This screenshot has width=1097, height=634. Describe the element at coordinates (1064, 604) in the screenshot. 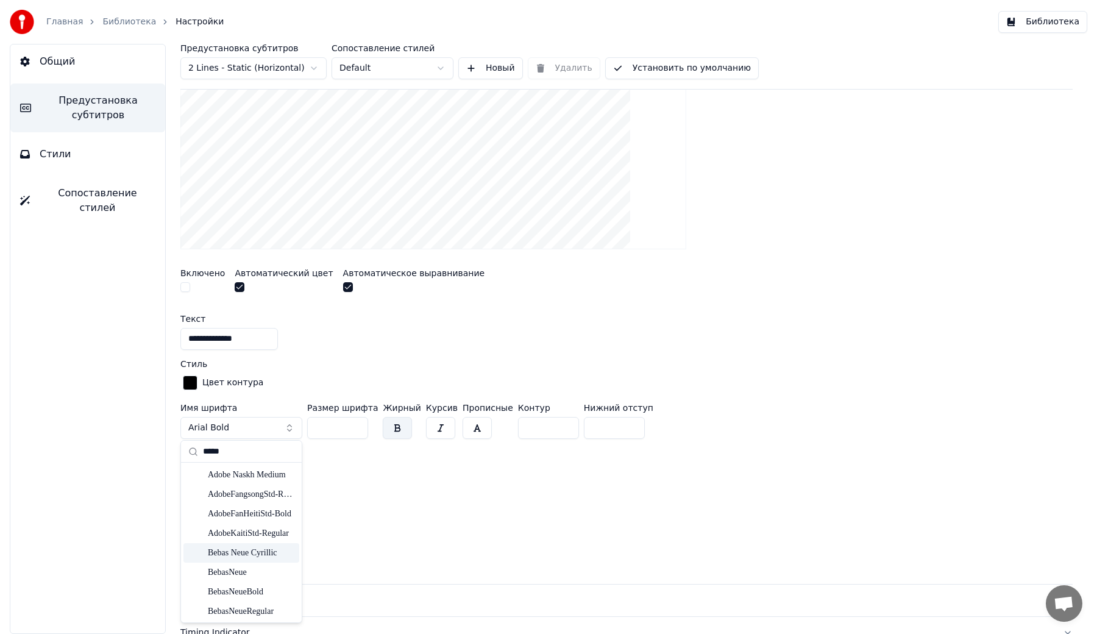

I see `a: Открытый чат` at that location.